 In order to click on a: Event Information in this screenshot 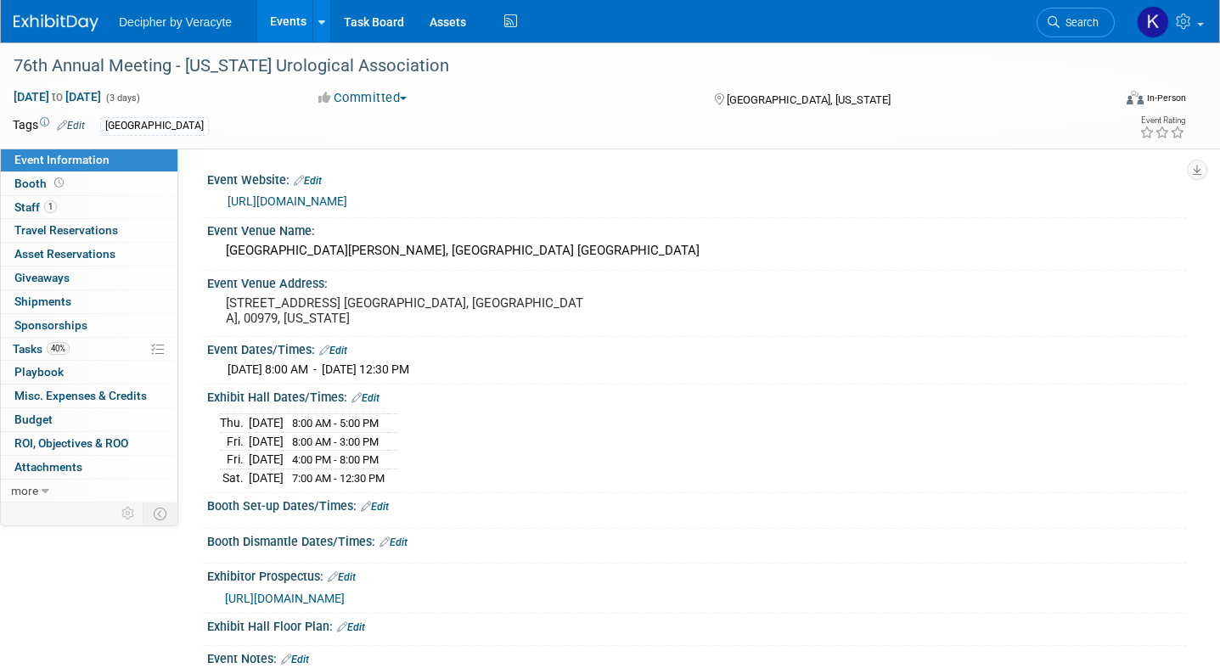, I will do `click(89, 160)`.